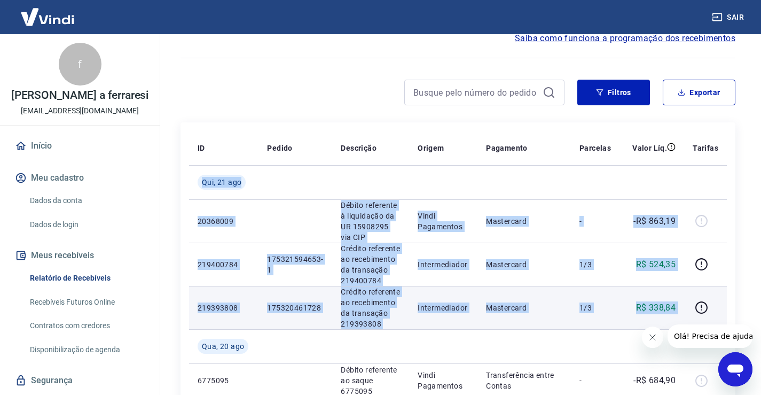 The width and height of the screenshot is (761, 395). I want to click on p: Descrição, so click(358, 148).